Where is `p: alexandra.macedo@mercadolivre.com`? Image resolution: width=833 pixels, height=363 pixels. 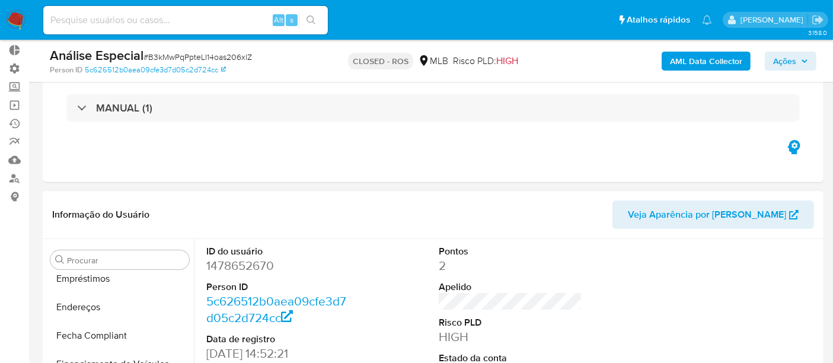
p: alexandra.macedo@mercadolivre.com is located at coordinates (774, 20).